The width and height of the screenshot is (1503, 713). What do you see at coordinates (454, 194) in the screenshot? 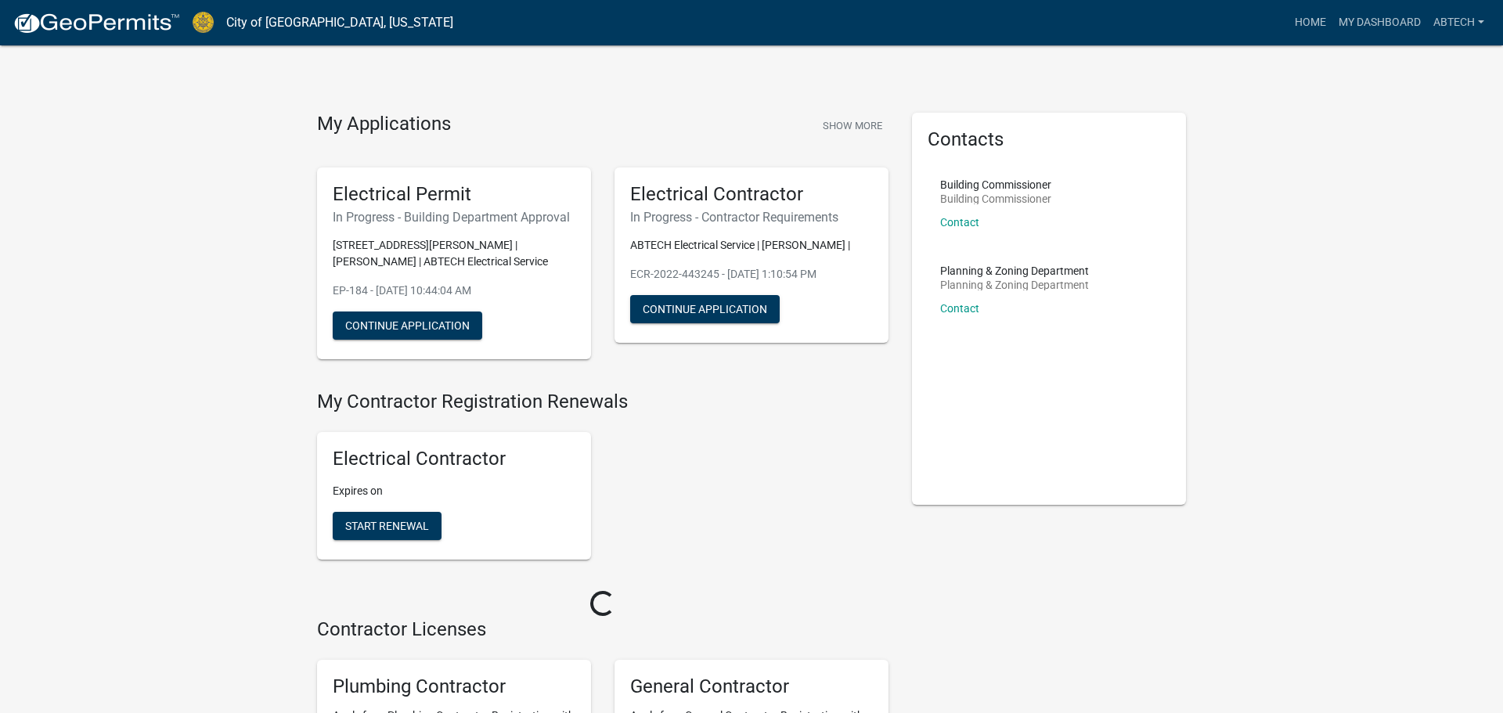
I see `h5: Electrical Permit` at bounding box center [454, 194].